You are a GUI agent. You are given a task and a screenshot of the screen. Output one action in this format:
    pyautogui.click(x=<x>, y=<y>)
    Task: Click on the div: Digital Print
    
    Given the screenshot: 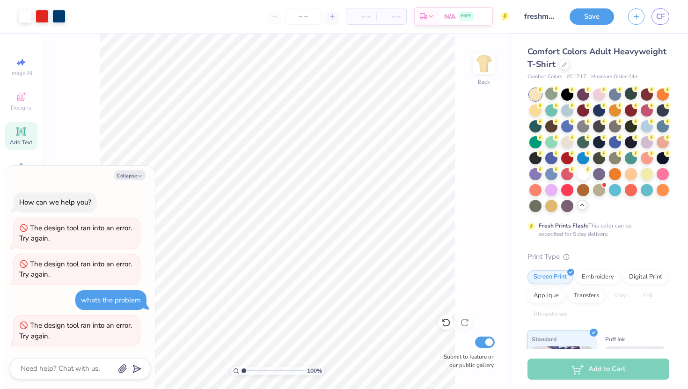 What is the action you would take?
    pyautogui.click(x=646, y=277)
    